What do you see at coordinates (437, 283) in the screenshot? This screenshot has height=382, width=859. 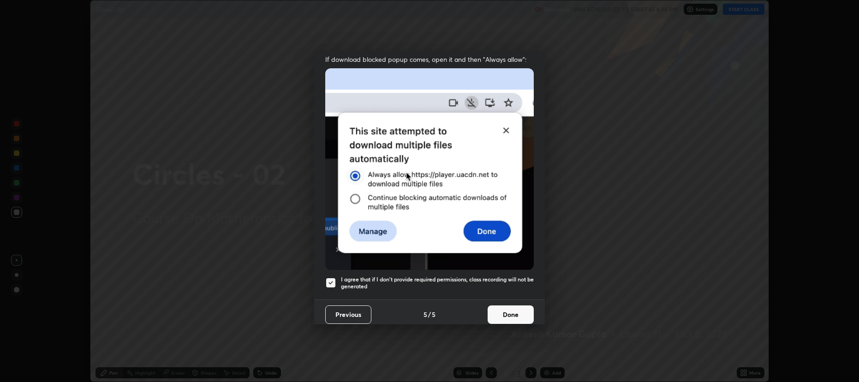 I see `h5: I agree that if I don't provide required permissions, class recording will not be generated` at bounding box center [437, 283].